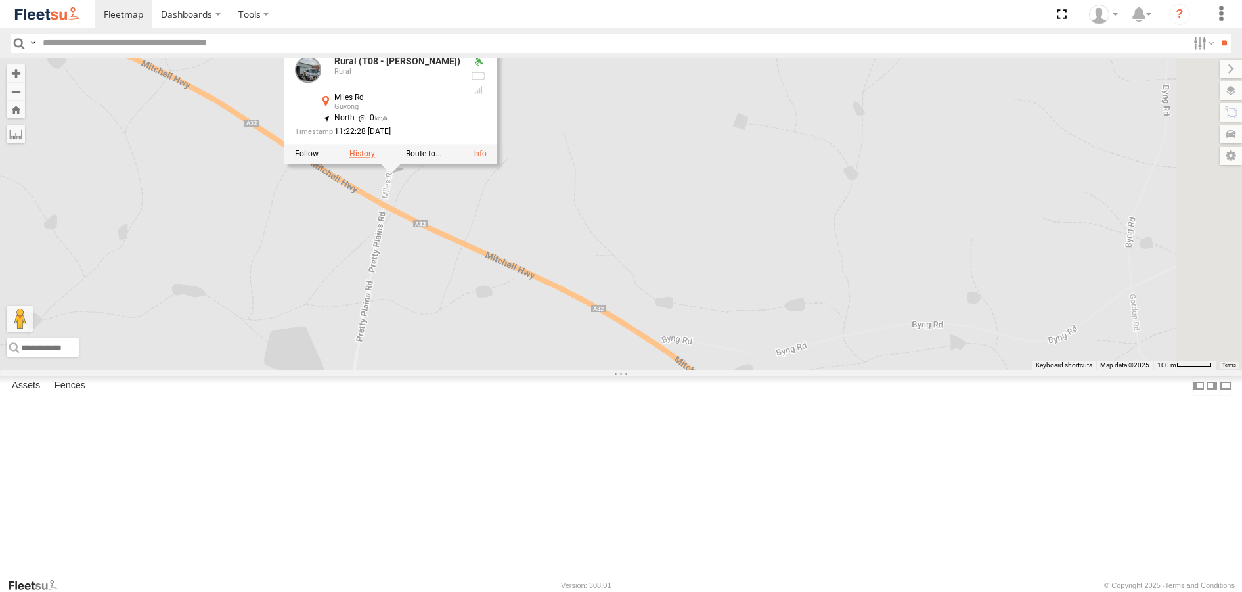 This screenshot has width=1242, height=592. What do you see at coordinates (33, 43) in the screenshot?
I see `label: Search Query` at bounding box center [33, 43].